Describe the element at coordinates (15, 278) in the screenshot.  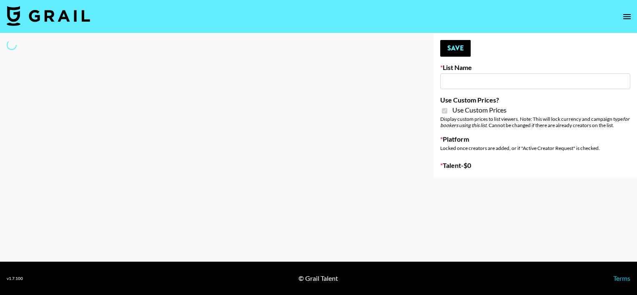
I see `div: v 1.7.100` at that location.